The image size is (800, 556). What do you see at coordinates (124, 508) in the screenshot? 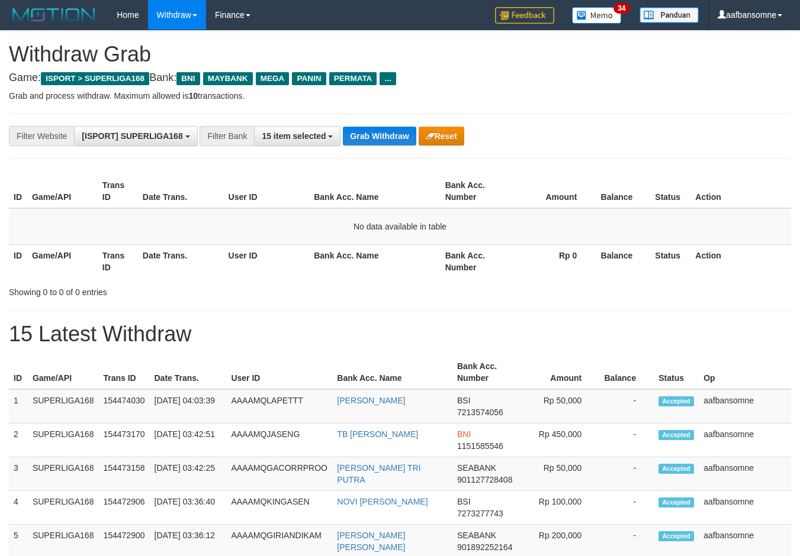
I see `td: 154472906` at bounding box center [124, 508].